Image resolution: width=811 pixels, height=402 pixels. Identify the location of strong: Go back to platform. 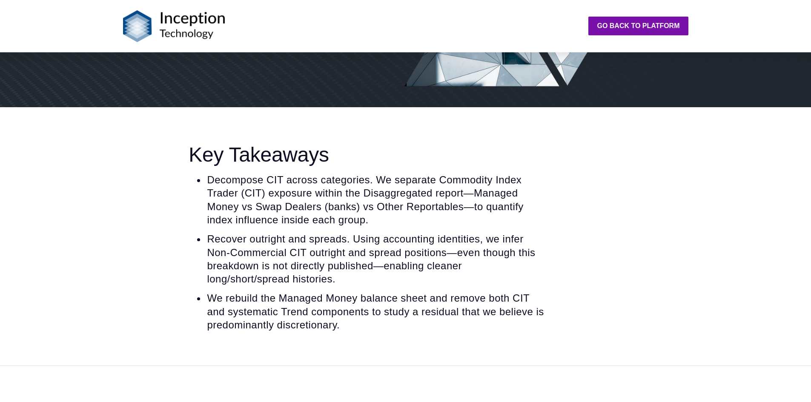
(638, 26).